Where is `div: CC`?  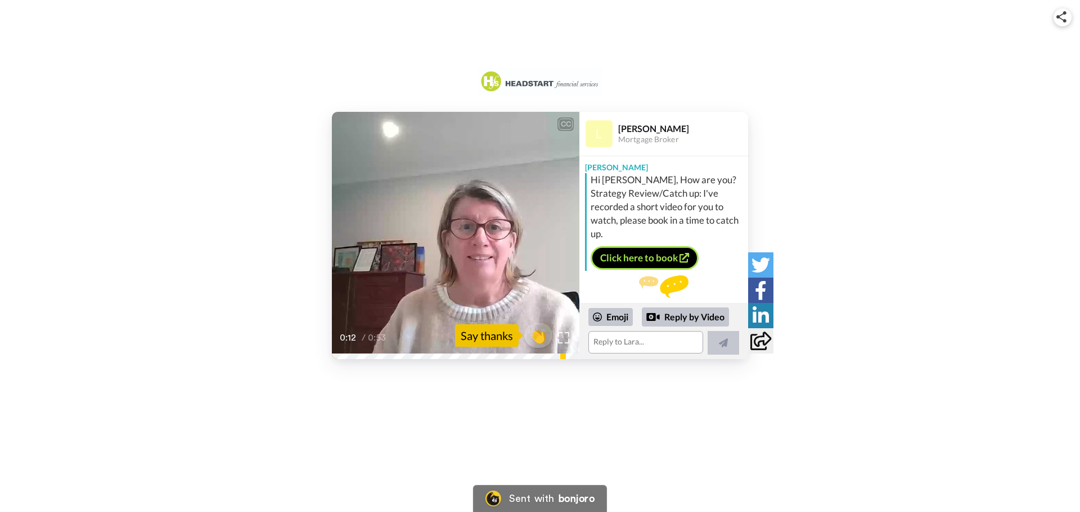
div: CC is located at coordinates (565, 124).